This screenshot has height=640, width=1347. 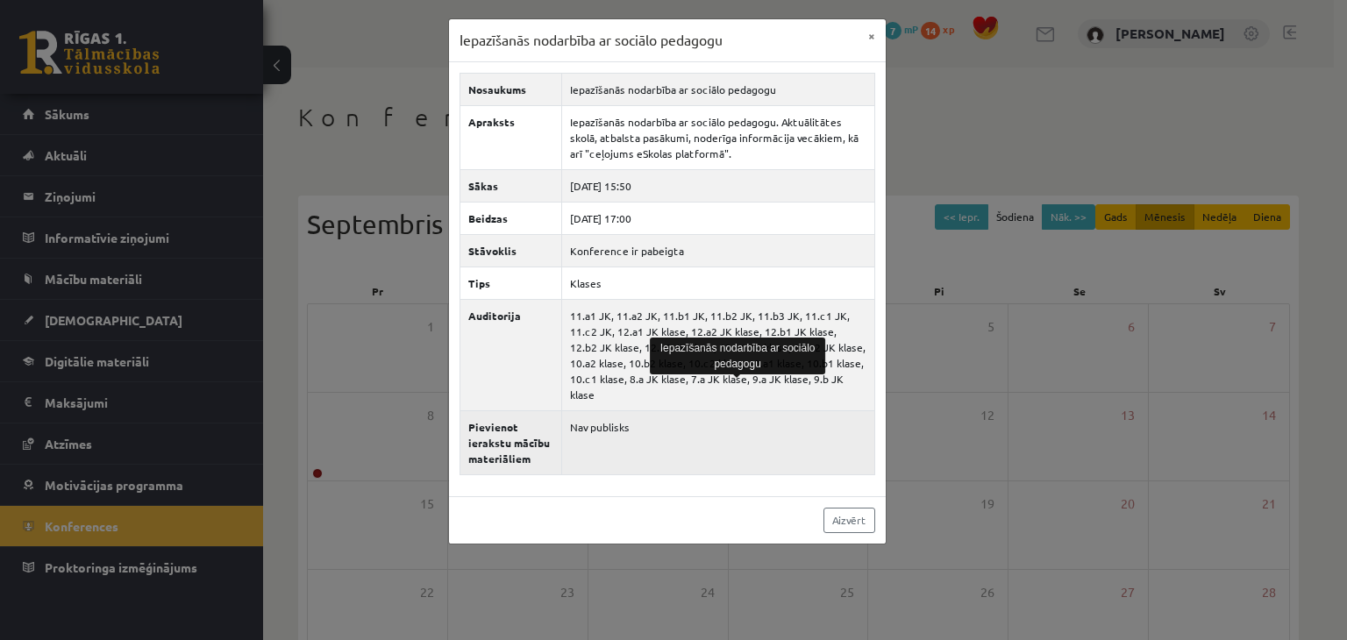 What do you see at coordinates (849, 520) in the screenshot?
I see `a: Aizvērt` at bounding box center [849, 520].